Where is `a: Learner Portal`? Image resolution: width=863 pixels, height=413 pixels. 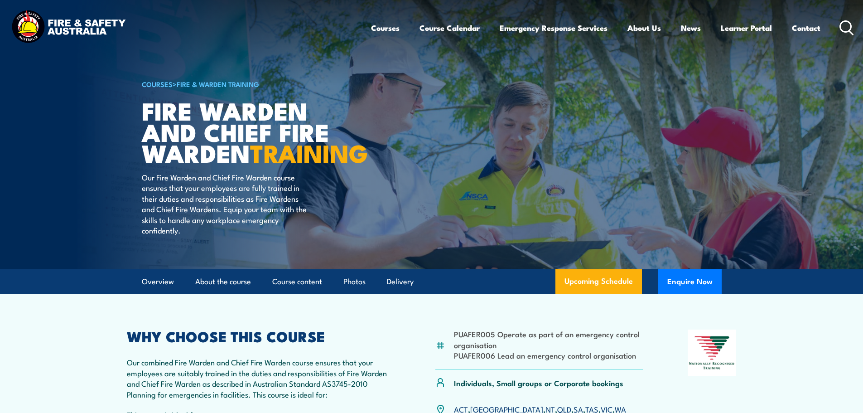 a: Learner Portal is located at coordinates (746, 28).